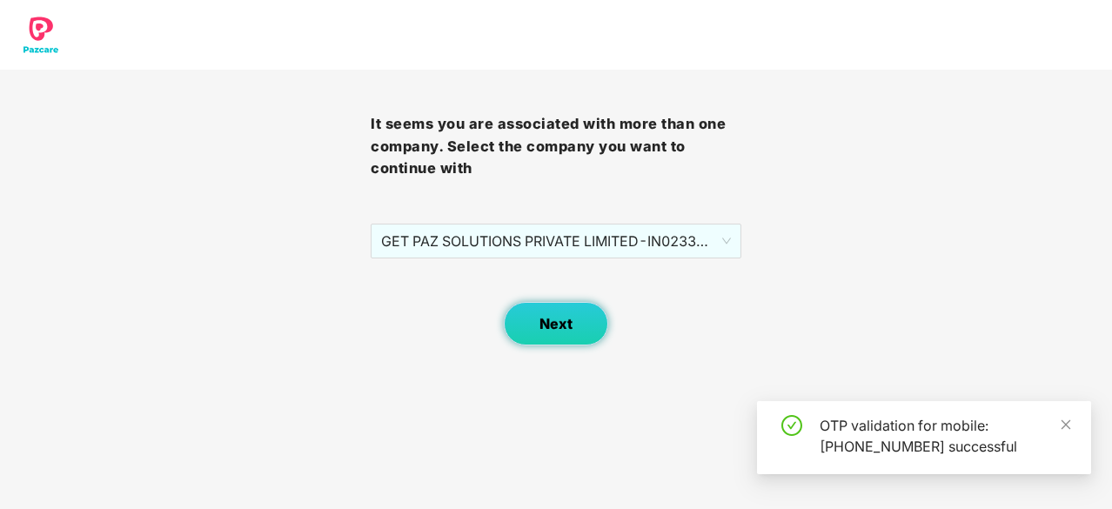 The height and width of the screenshot is (509, 1112). Describe the element at coordinates (556, 324) in the screenshot. I see `span: Next` at that location.